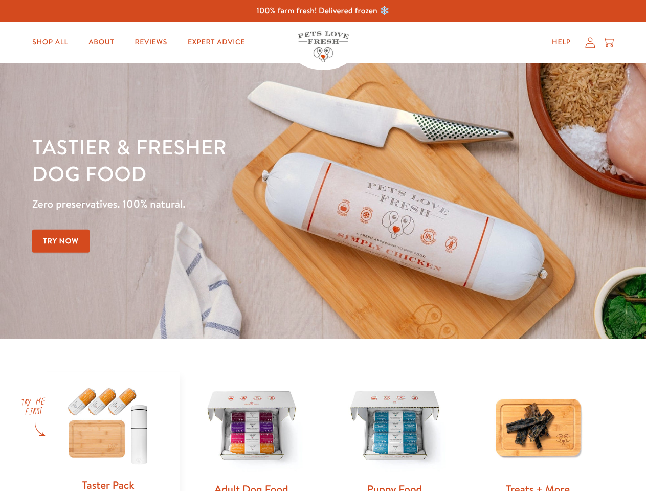 This screenshot has width=646, height=491. I want to click on p: Zero preservatives. 100% natural., so click(226, 204).